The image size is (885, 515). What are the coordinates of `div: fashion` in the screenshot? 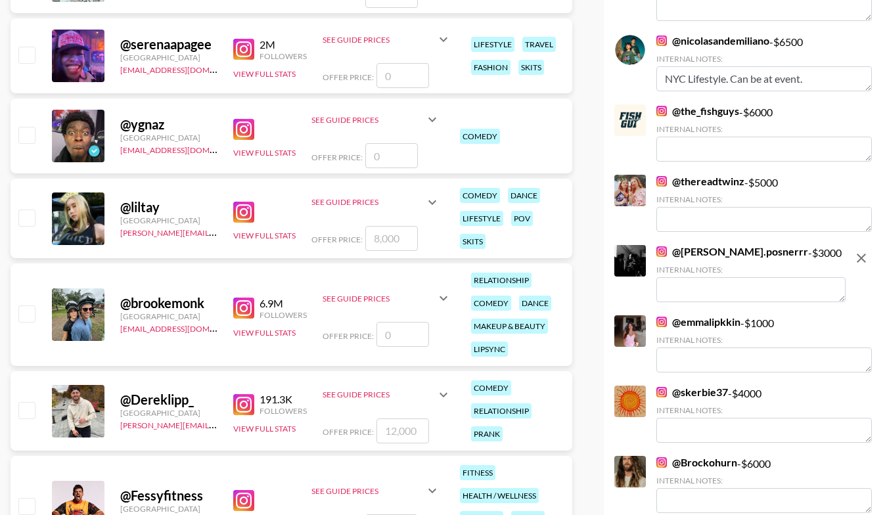 It's located at (491, 67).